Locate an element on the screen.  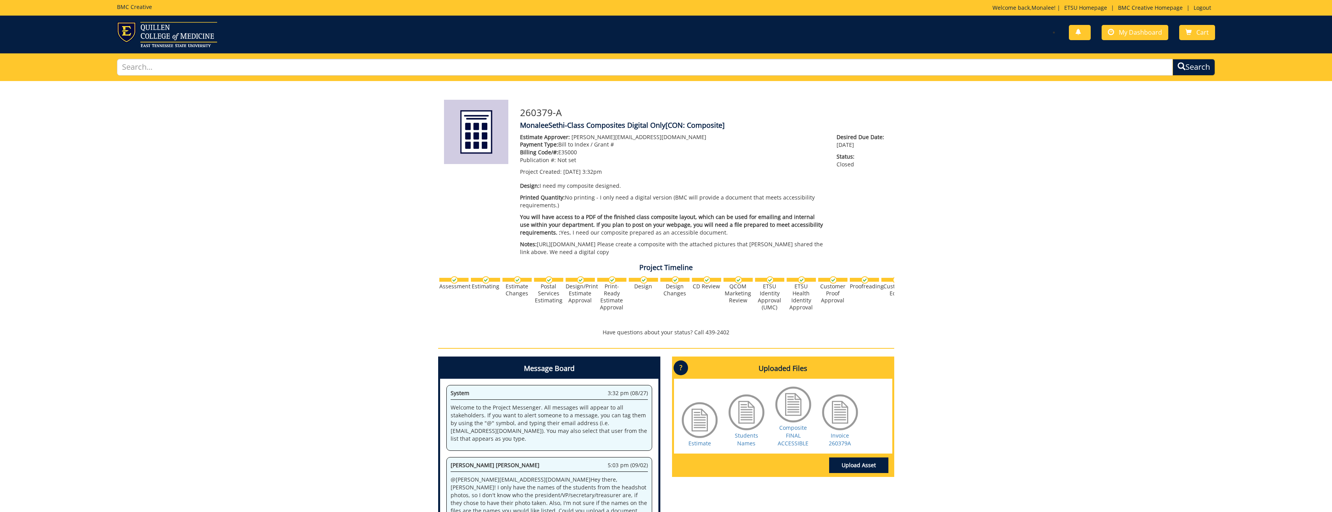
h4: Message Board is located at coordinates (549, 369).